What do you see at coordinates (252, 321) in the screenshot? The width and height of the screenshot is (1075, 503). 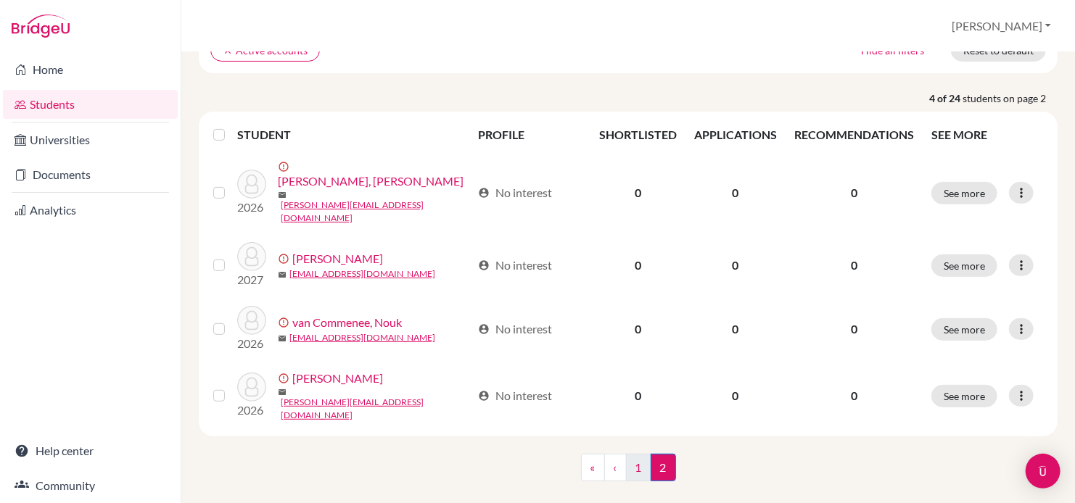 I see `img: van Commenee, Nouk` at bounding box center [252, 321].